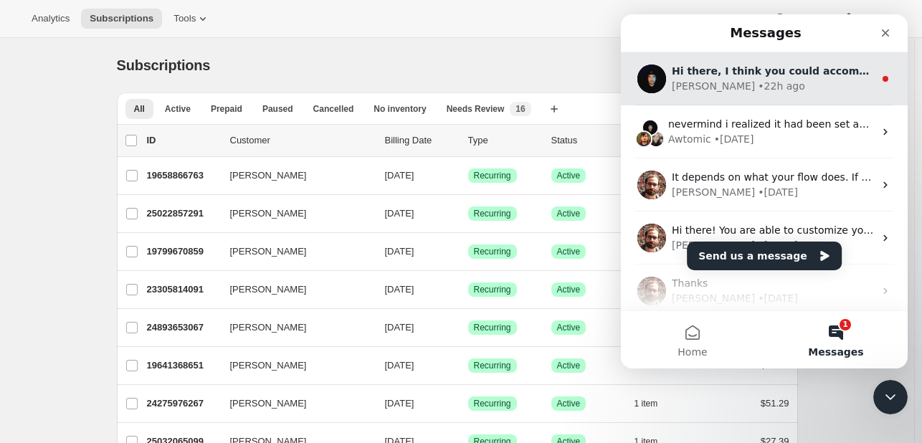  What do you see at coordinates (145, 19) in the screenshot?
I see `h1: Messages` at bounding box center [145, 19].